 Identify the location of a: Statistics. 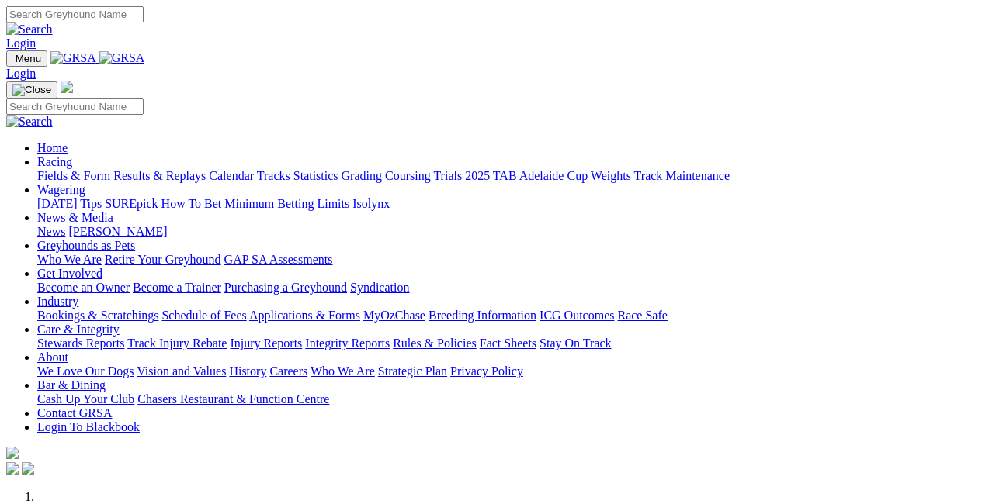
(316, 175).